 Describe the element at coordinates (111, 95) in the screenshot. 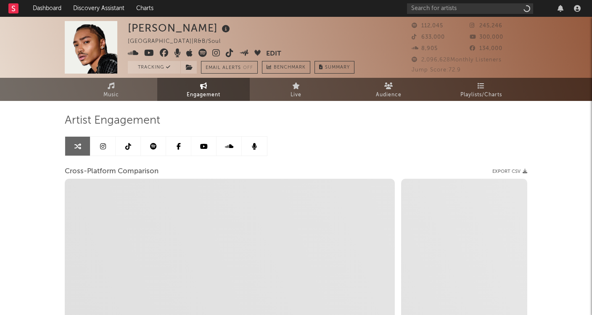

I see `span: Music` at that location.